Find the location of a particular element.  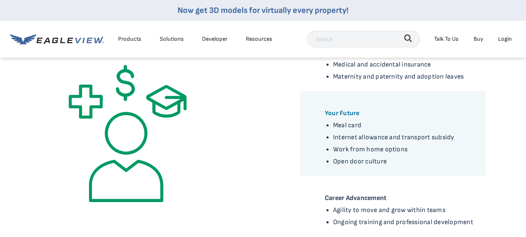

input: Search is located at coordinates (363, 39).